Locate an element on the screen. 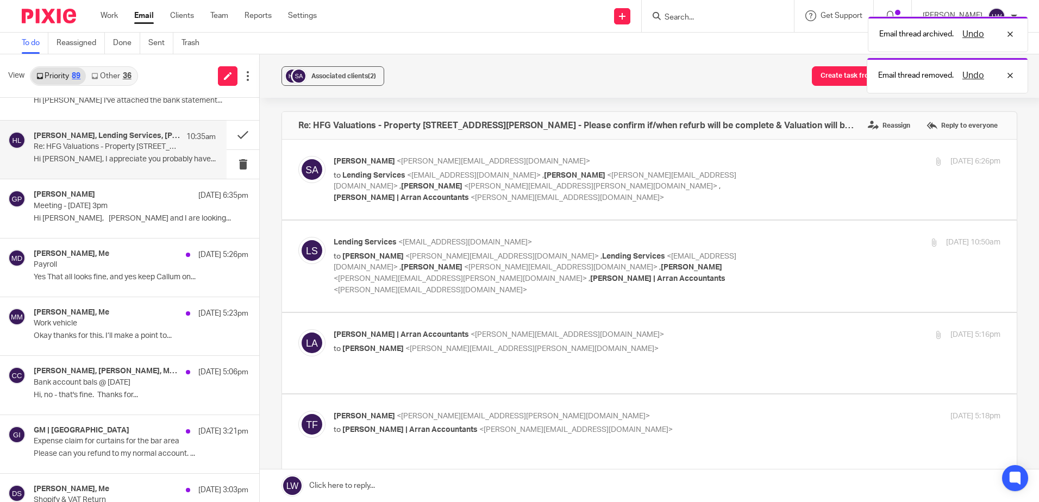 Image resolution: width=1039 pixels, height=502 pixels. p: Email thread removed. is located at coordinates (916, 76).